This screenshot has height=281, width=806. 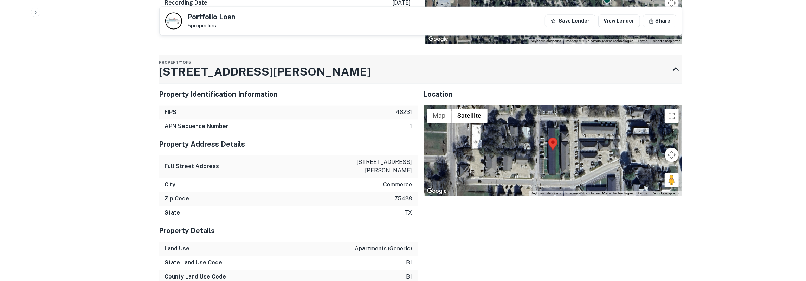 What do you see at coordinates (411, 126) in the screenshot?
I see `p: 1` at bounding box center [411, 126].